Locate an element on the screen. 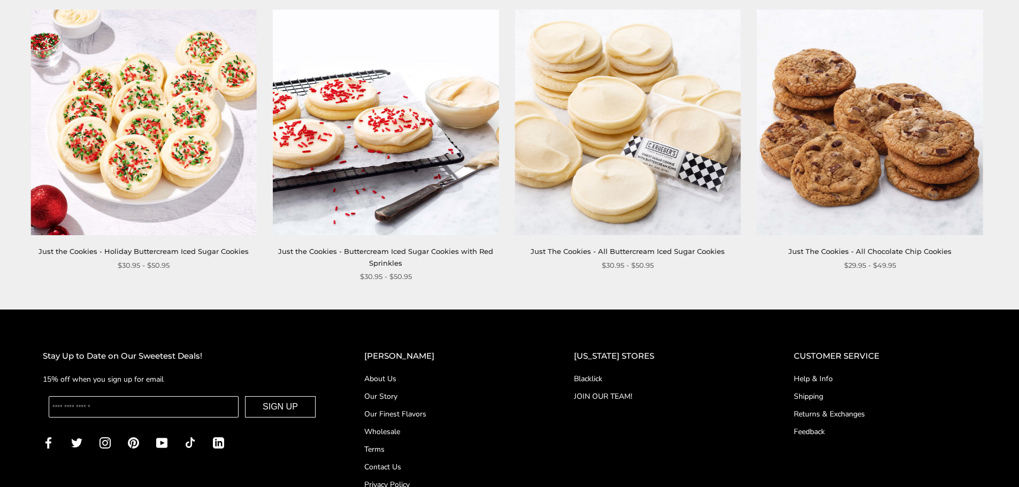 This screenshot has width=1019, height=487. a: LinkedIn is located at coordinates (218, 442).